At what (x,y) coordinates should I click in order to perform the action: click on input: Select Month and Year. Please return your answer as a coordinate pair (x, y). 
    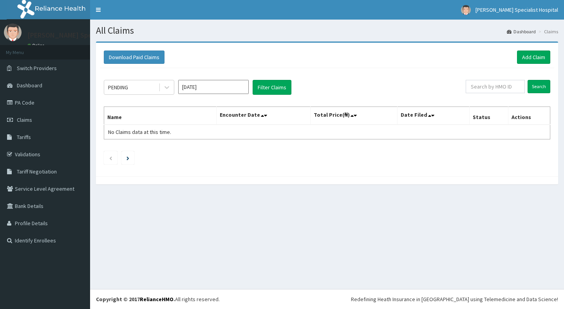
    Looking at the image, I should click on (214, 87).